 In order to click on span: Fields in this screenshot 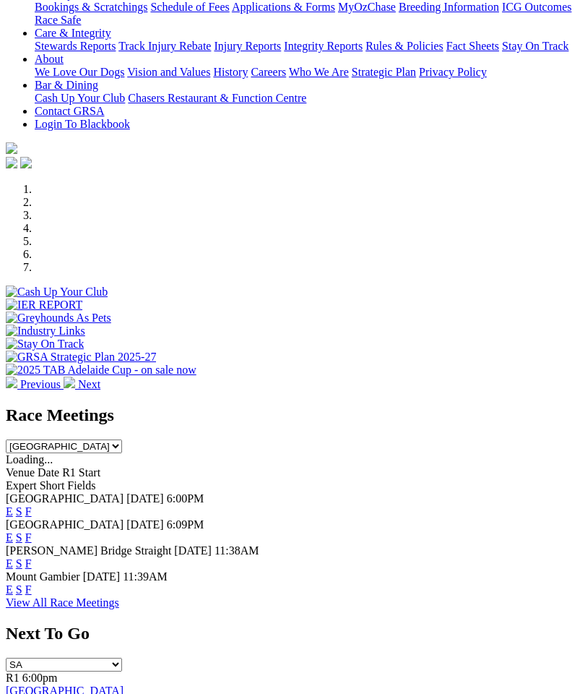, I will do `click(81, 485)`.